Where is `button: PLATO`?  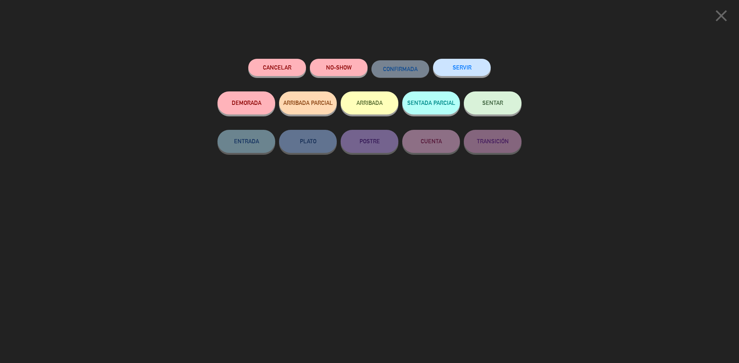 button: PLATO is located at coordinates (308, 142).